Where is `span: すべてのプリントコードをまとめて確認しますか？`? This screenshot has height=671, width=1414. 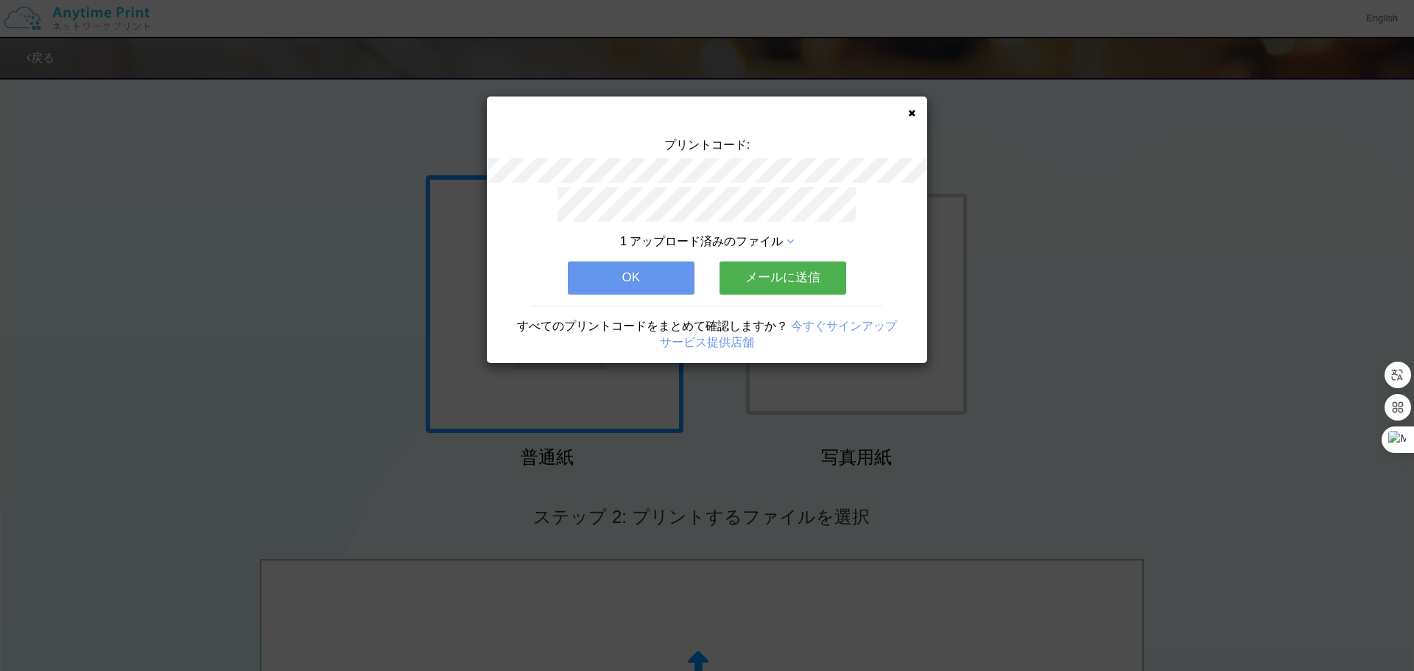 span: すべてのプリントコードをまとめて確認しますか？ is located at coordinates (652, 325).